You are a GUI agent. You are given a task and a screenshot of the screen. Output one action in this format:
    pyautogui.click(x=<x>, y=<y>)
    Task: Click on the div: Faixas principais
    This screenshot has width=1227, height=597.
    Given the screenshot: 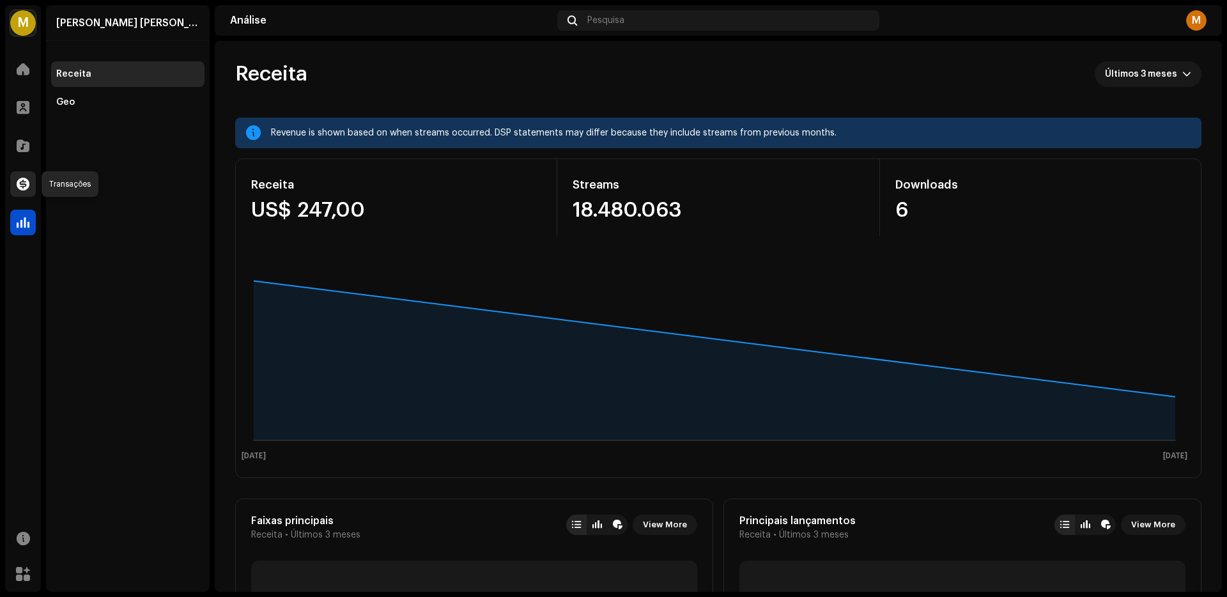 What is the action you would take?
    pyautogui.click(x=305, y=521)
    